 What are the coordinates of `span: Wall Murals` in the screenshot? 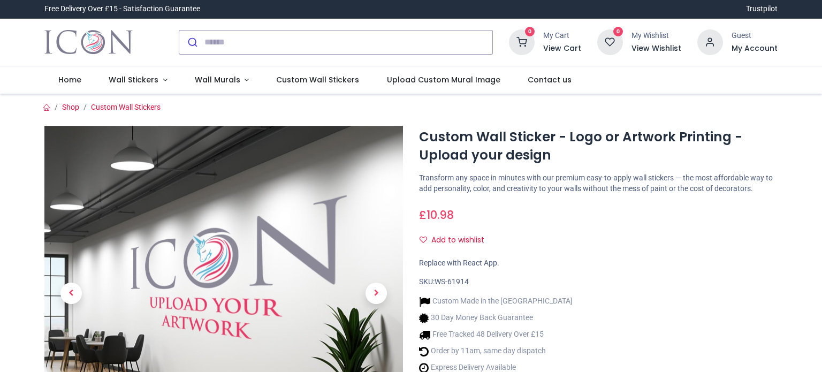 It's located at (217, 80).